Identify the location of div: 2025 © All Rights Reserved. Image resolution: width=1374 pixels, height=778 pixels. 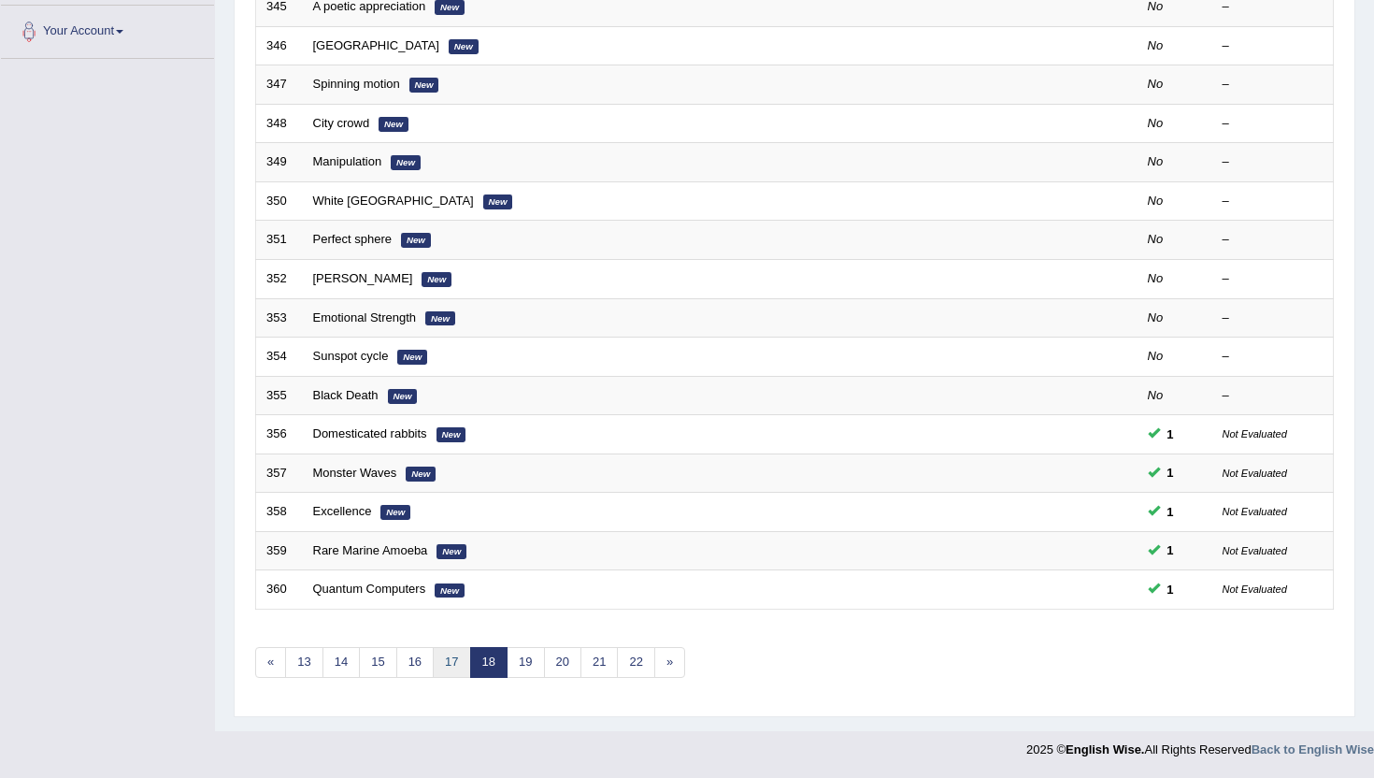
(1200, 744).